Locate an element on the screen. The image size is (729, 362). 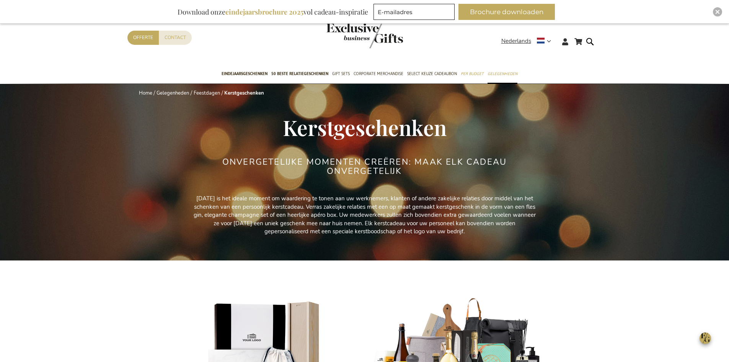
a: Contact is located at coordinates (175, 38).